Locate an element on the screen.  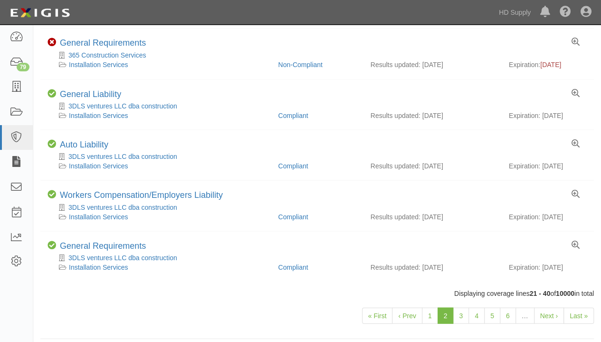
a: Non-Compliant is located at coordinates (300, 65).